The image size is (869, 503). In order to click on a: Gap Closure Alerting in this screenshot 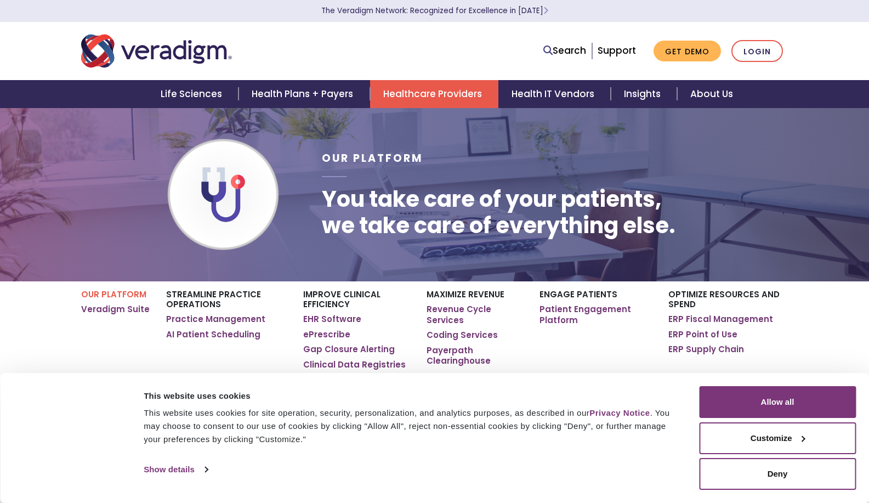, I will do `click(349, 349)`.